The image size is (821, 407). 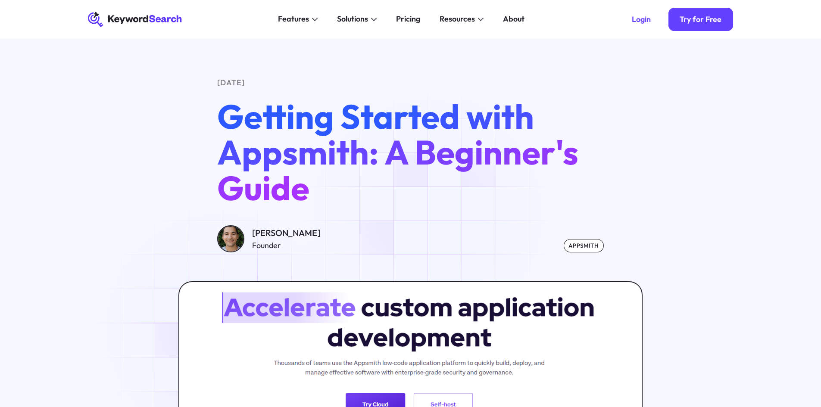 I want to click on a: Try for Free, so click(x=700, y=19).